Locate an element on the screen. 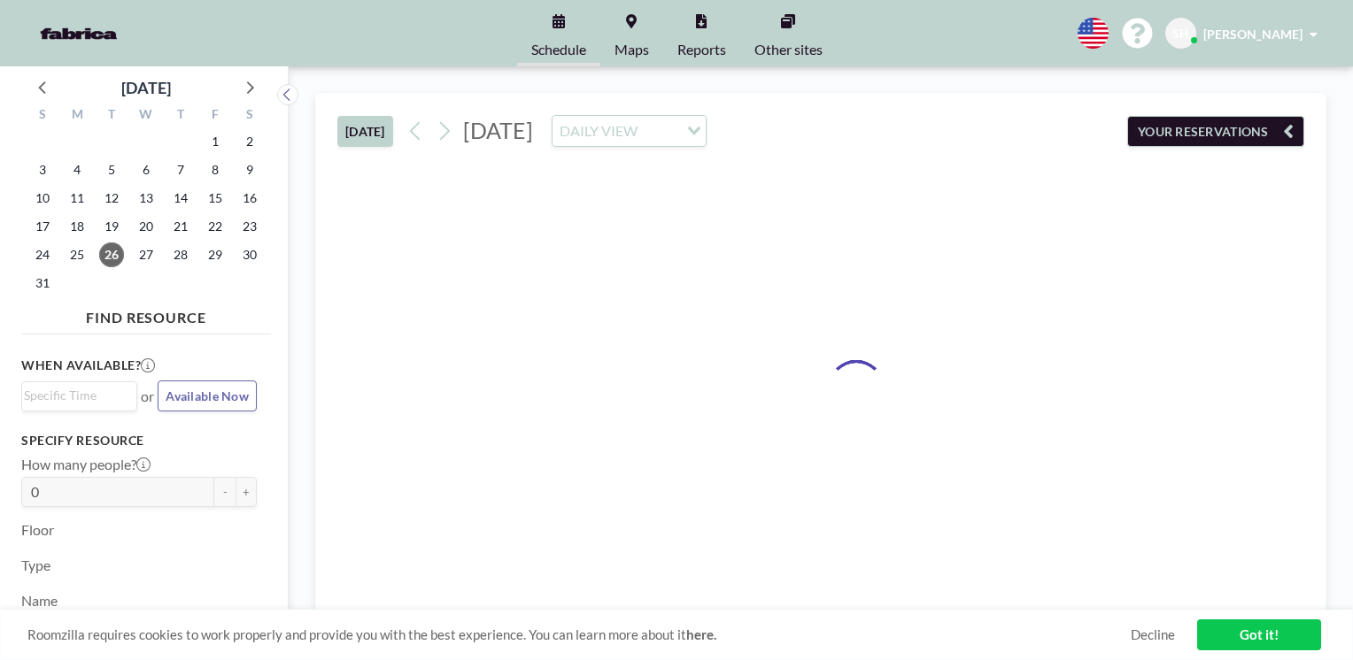 The height and width of the screenshot is (660, 1353). span: Tuesday, August 19, 2025 is located at coordinates (112, 227).